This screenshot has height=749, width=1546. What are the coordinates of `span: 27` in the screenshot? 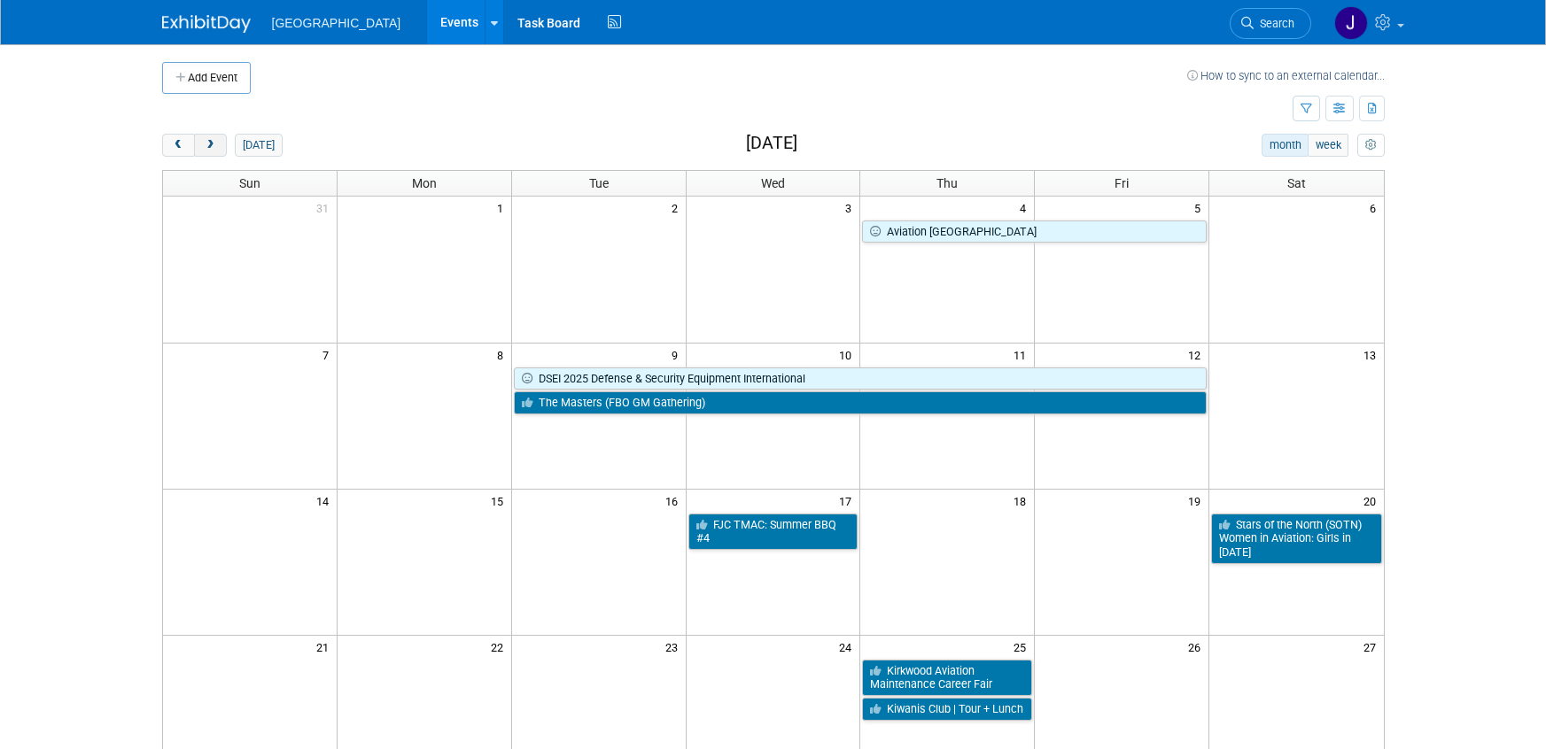 It's located at (1372, 647).